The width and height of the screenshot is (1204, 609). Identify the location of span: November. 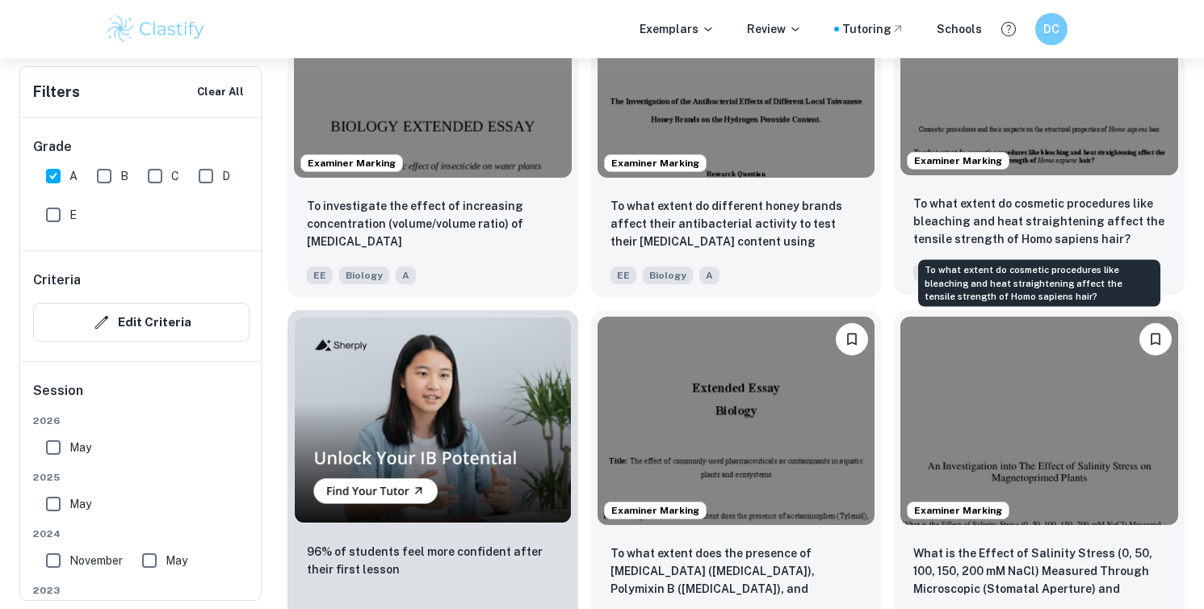
(96, 560).